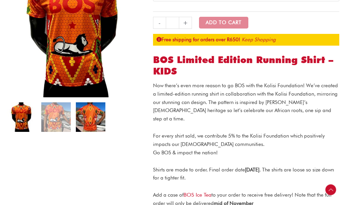 This screenshot has width=346, height=205. Describe the element at coordinates (246, 174) in the screenshot. I see `p: Shirts are made to order. Final order date . The shirts are loose so size down for a tighter fit.` at that location.